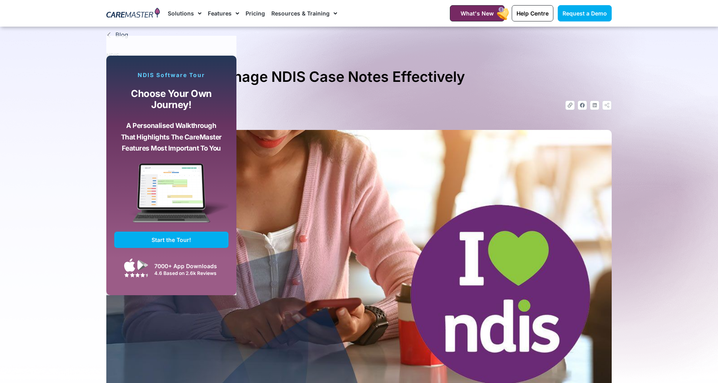 The height and width of the screenshot is (383, 718). What do you see at coordinates (189, 273) in the screenshot?
I see `div: 4.6 Based on 2.6k Reviews` at bounding box center [189, 273].